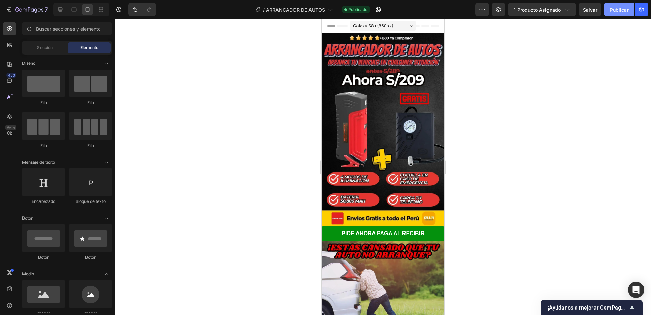 This screenshot has height=315, width=651. I want to click on span: ARRANCADOR DE AUTOS, so click(296, 10).